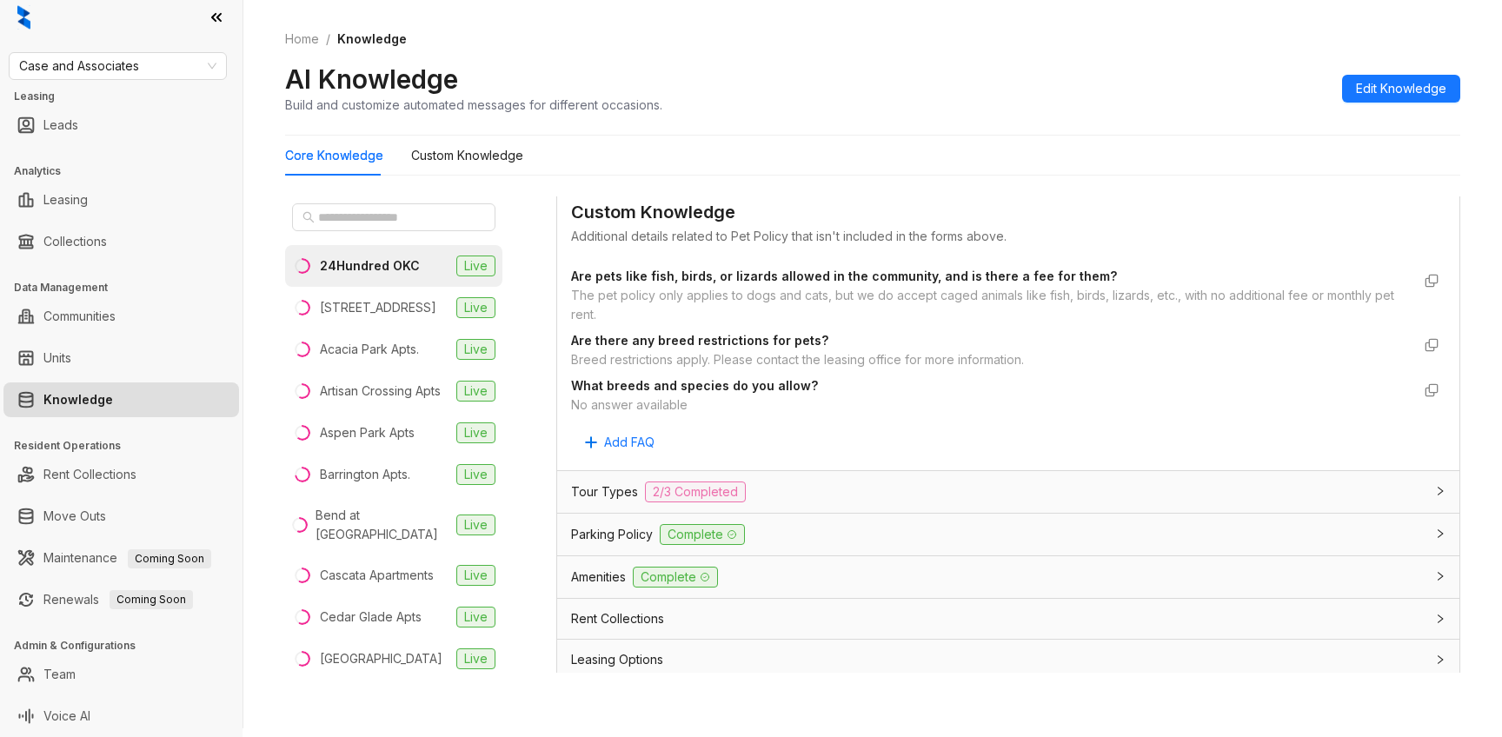 The image size is (1502, 737). What do you see at coordinates (380, 391) in the screenshot?
I see `div: Artisan Crossing Apts` at bounding box center [380, 391].